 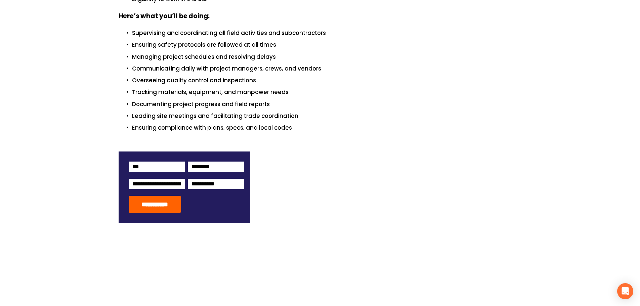 What do you see at coordinates (327, 33) in the screenshot?
I see `p: Supervising and coordinating all field activities and subcontractors` at bounding box center [327, 33].